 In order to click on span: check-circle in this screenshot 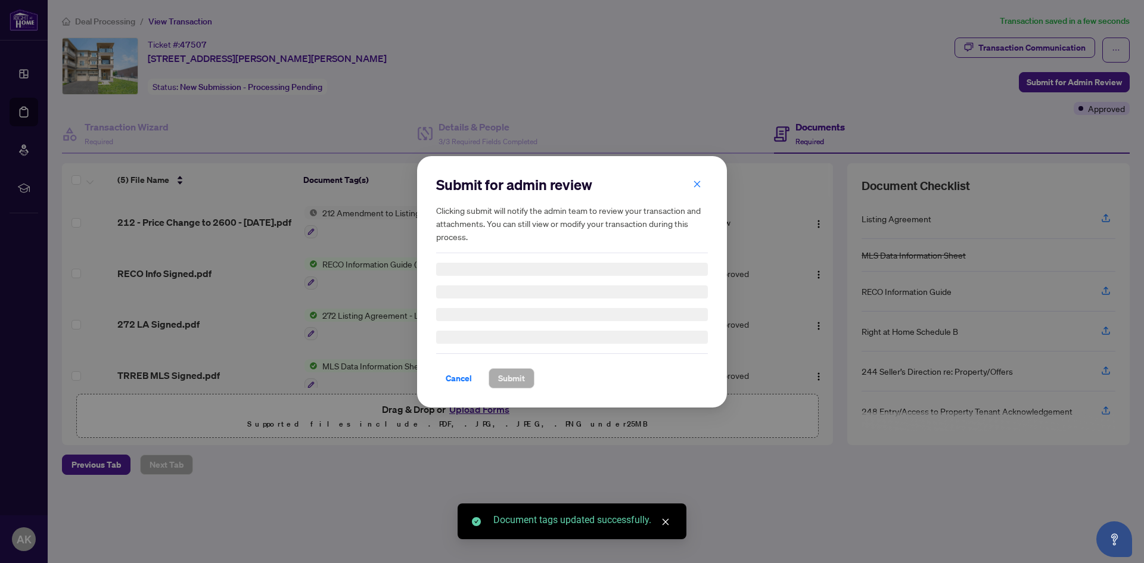, I will do `click(476, 521)`.